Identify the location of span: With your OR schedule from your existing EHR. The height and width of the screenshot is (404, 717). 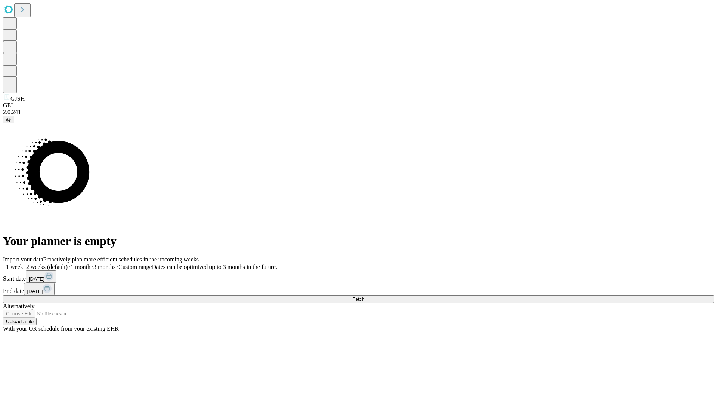
(61, 328).